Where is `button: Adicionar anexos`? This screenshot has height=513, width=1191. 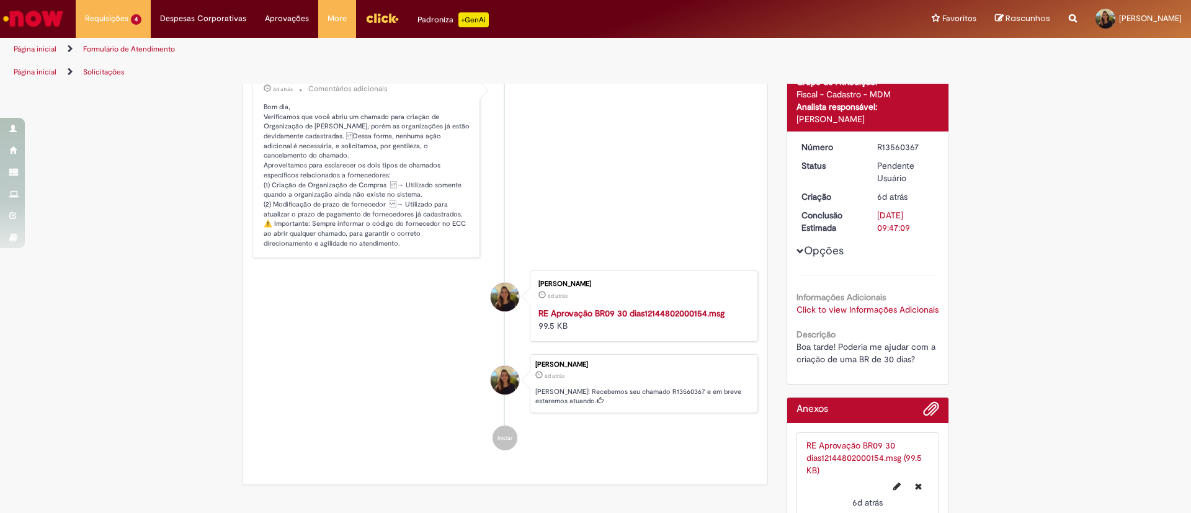
button: Adicionar anexos is located at coordinates (931, 412).